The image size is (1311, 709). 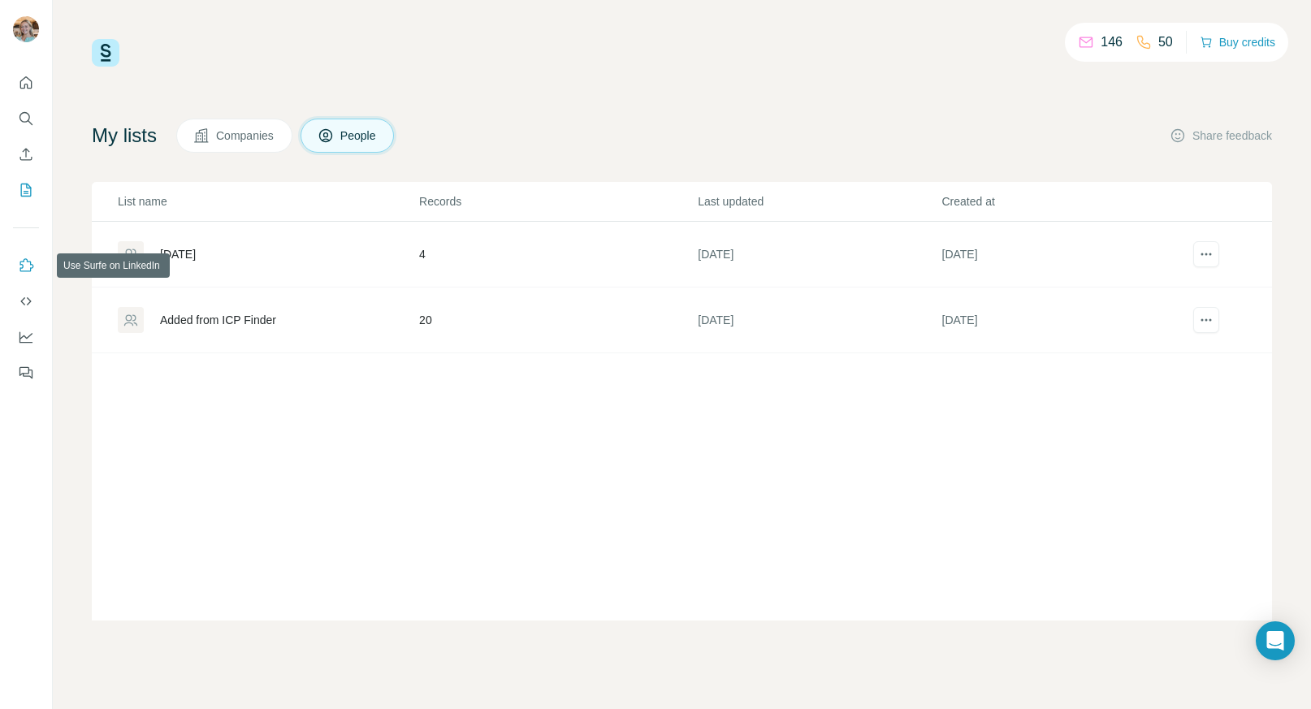 What do you see at coordinates (1166, 42) in the screenshot?
I see `p: 50` at bounding box center [1166, 42].